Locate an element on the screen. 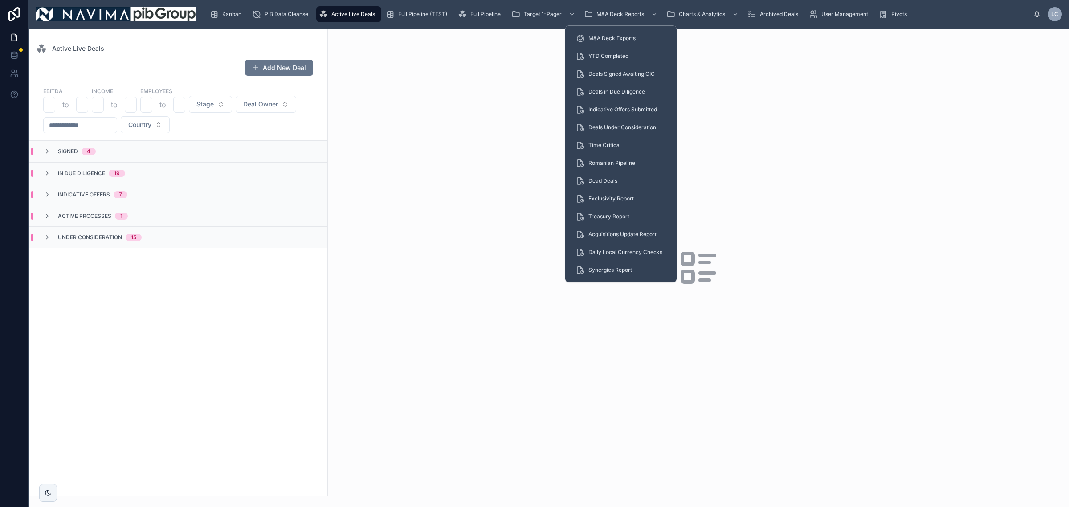  span: Charts & Analytics is located at coordinates (702, 14).